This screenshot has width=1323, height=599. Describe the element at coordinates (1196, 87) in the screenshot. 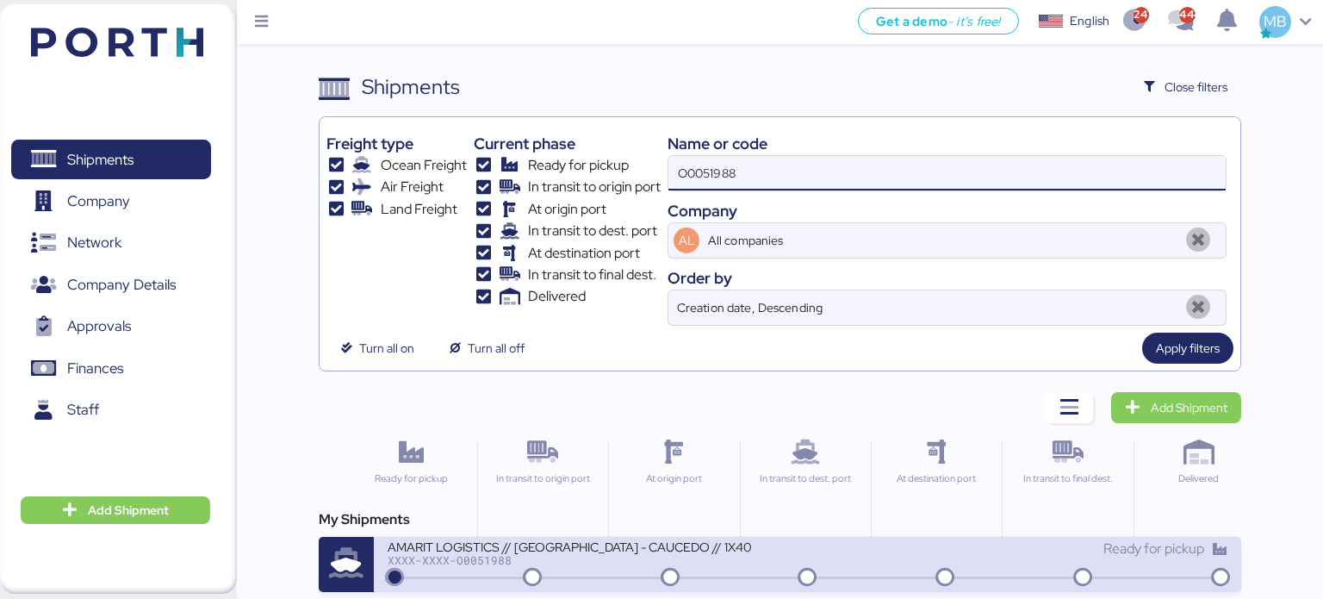

I see `span: Close filters` at that location.